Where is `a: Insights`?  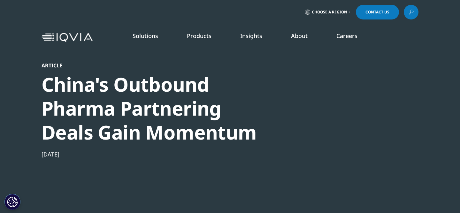 a: Insights is located at coordinates (251, 36).